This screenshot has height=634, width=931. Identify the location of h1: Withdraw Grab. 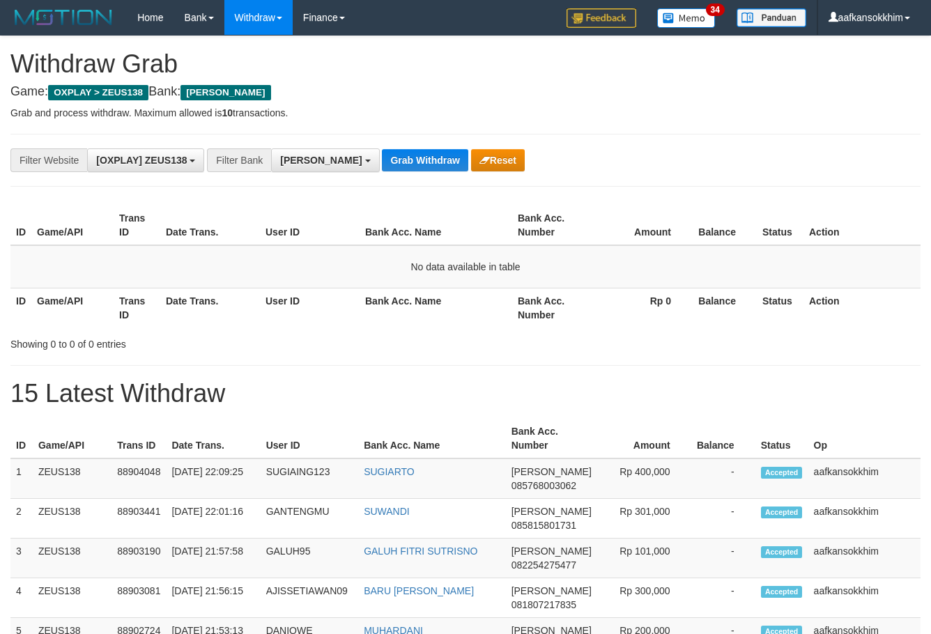
(466, 64).